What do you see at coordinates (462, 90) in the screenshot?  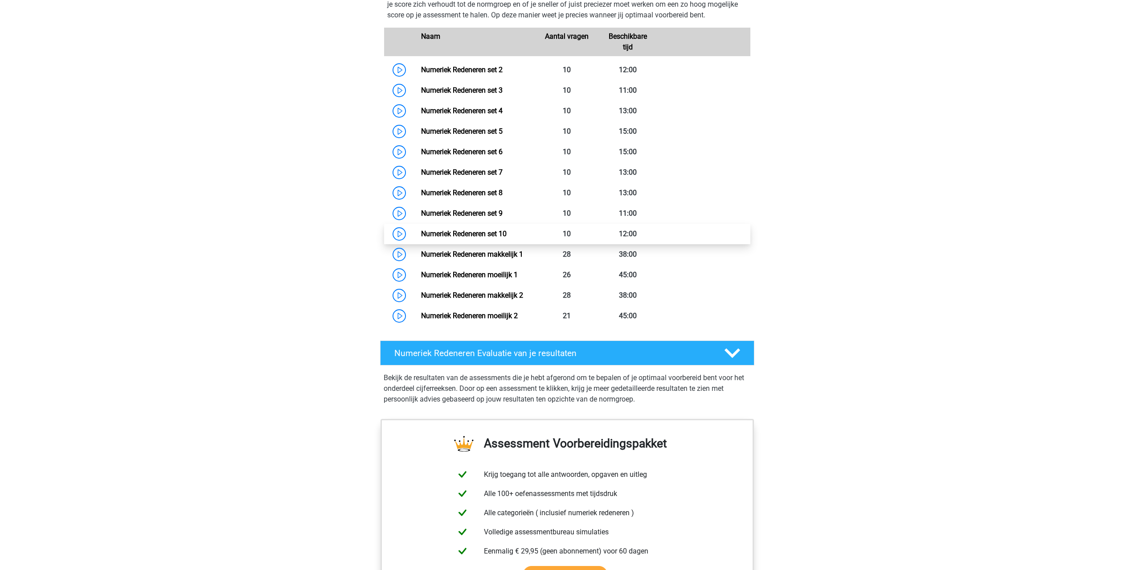 I see `a: Numeriek Redeneren set 3` at bounding box center [462, 90].